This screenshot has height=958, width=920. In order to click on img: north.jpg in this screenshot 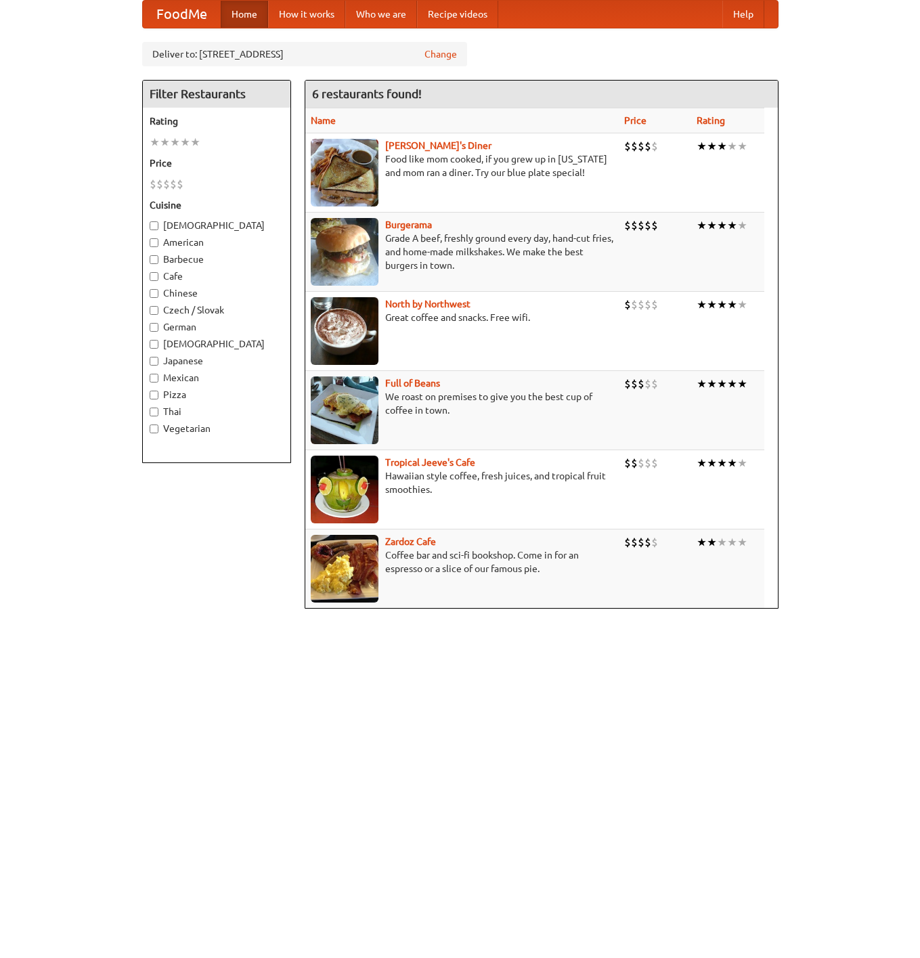, I will do `click(345, 331)`.